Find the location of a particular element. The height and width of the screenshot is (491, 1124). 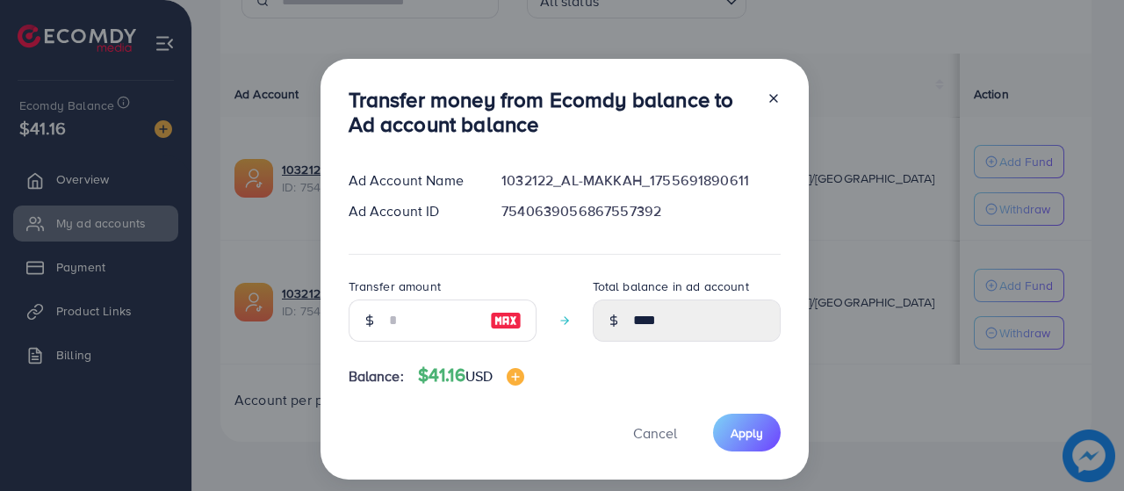

span: Cancel is located at coordinates (655, 433).